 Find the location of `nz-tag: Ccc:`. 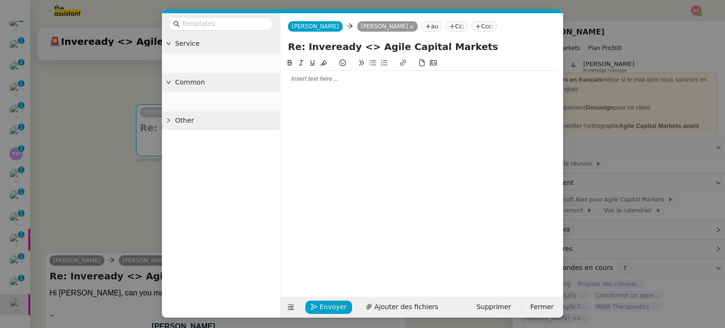

nz-tag: Ccc: is located at coordinates (485, 26).